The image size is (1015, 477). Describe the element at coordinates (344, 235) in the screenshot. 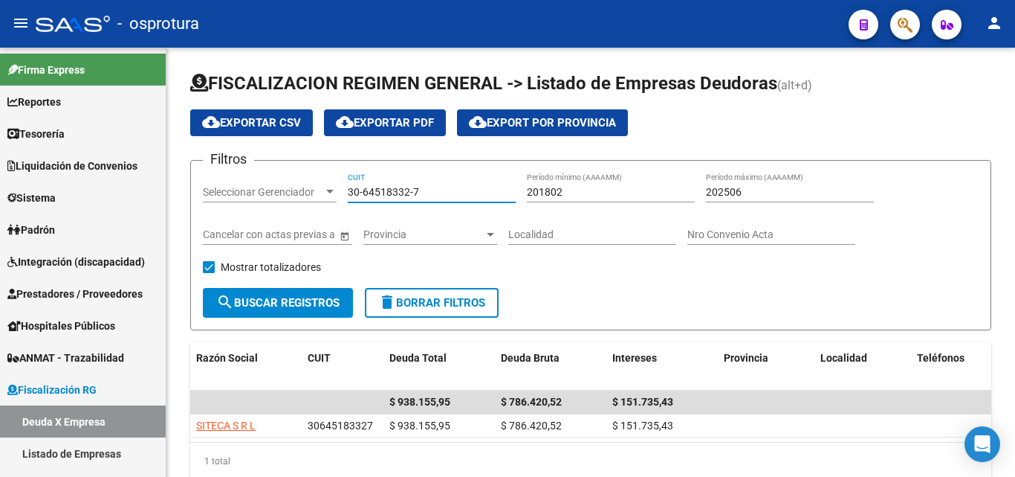

I see `button: Open calendar` at that location.